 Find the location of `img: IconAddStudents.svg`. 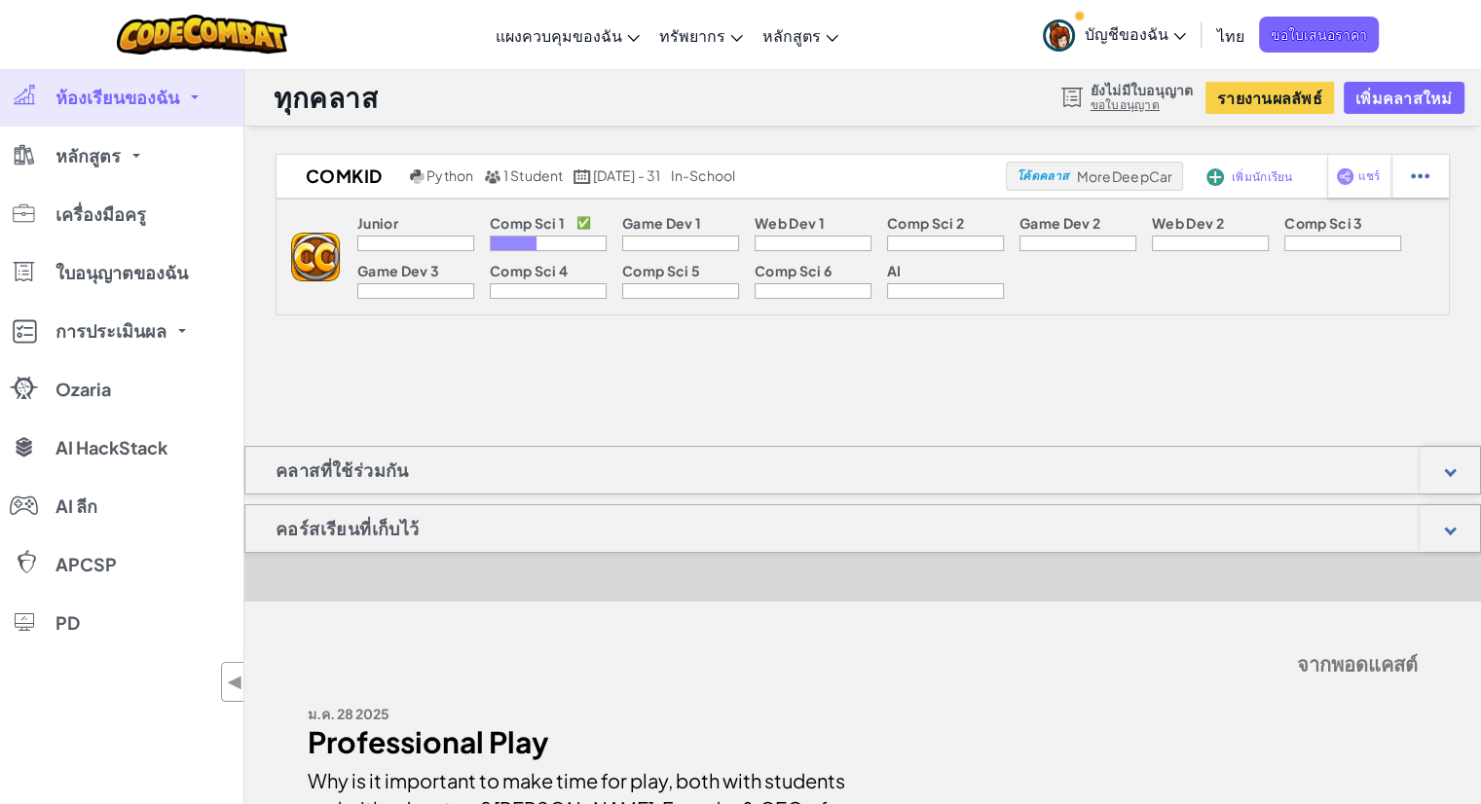

img: IconAddStudents.svg is located at coordinates (1215, 177).